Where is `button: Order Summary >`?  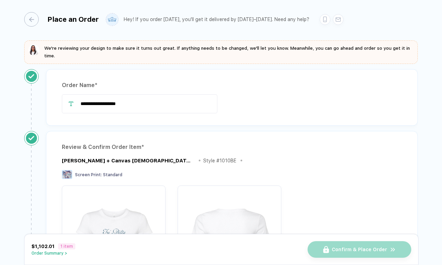
button: Order Summary > is located at coordinates (53, 253).